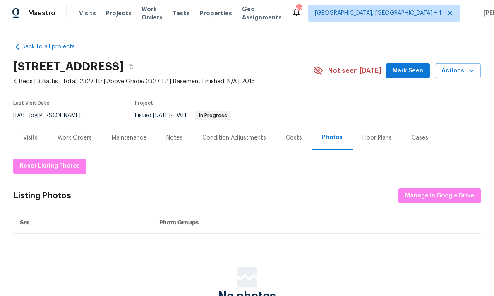  What do you see at coordinates (377, 138) in the screenshot?
I see `div: Floor Plans` at bounding box center [377, 138].